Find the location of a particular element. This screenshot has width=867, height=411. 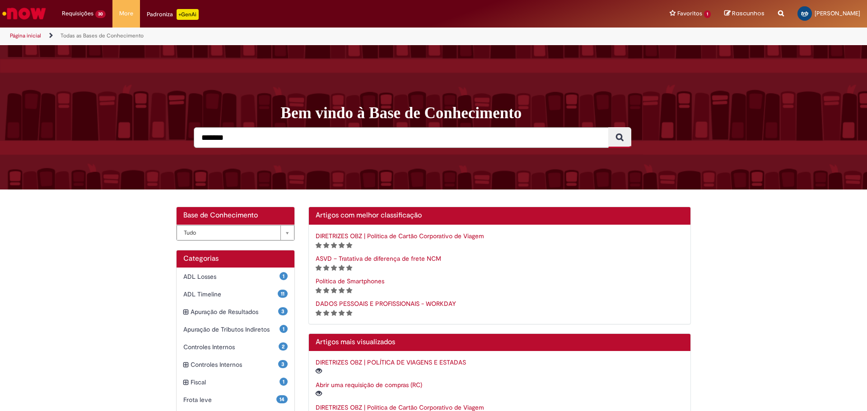

div: expandir categoria Apuração de Resultados 3 Apuração de Resultados is located at coordinates (235, 312).